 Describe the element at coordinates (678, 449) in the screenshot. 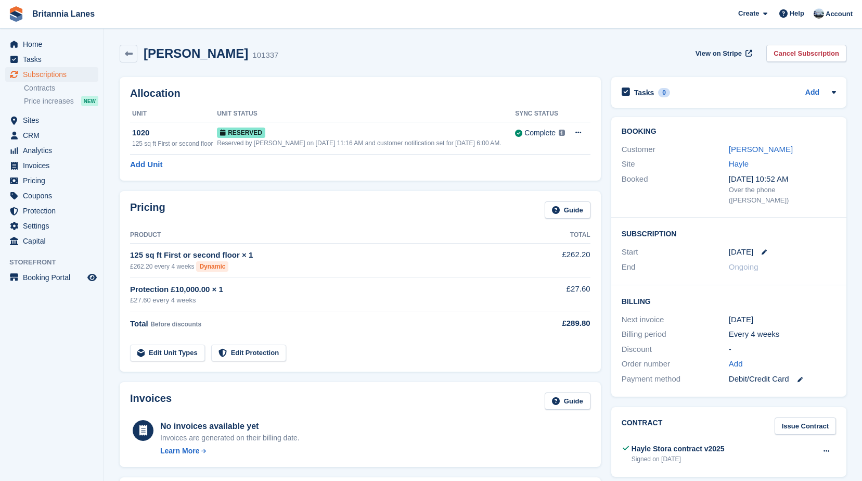

I see `div: Hayle Stora contract v2025` at that location.